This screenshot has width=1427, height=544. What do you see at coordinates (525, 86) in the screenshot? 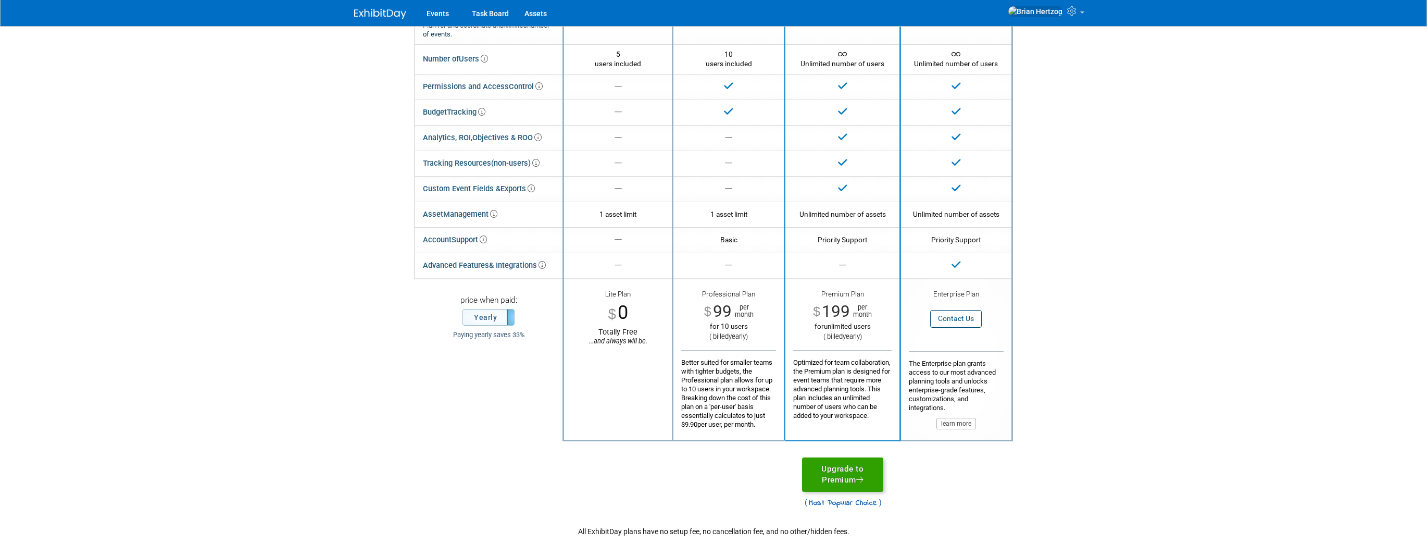
I see `span: Control` at bounding box center [525, 86].